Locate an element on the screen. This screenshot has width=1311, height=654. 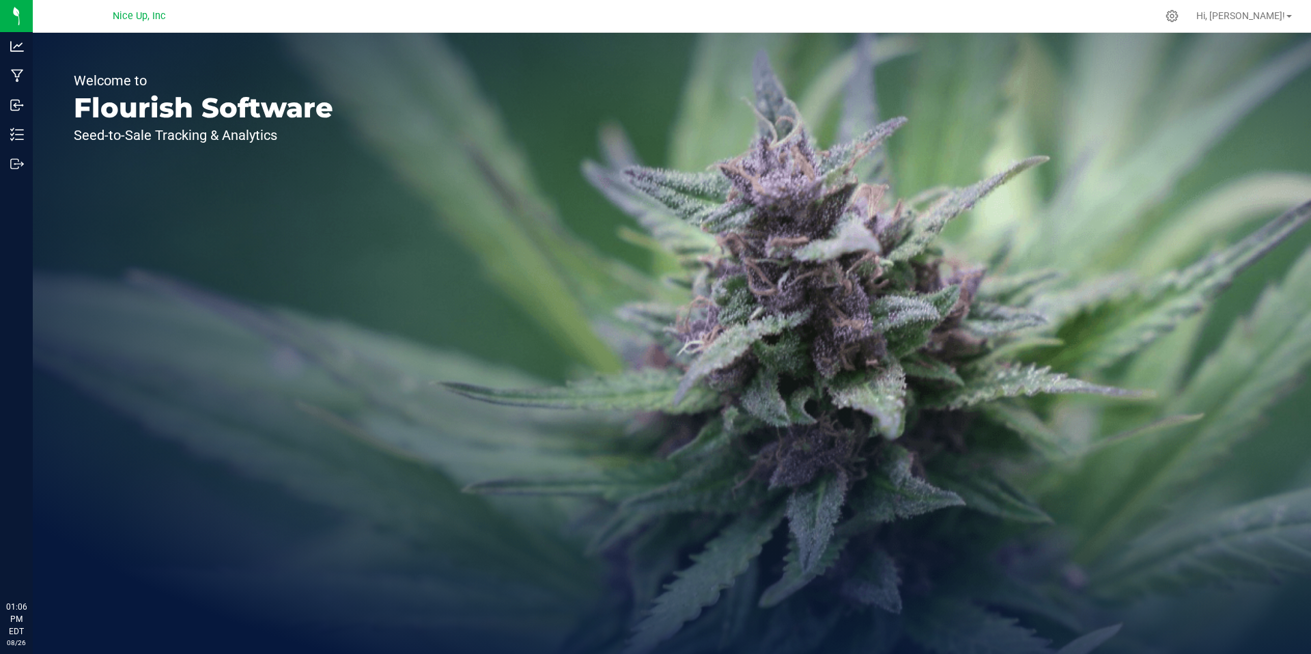
inline-svg: Analytics is located at coordinates (17, 46).